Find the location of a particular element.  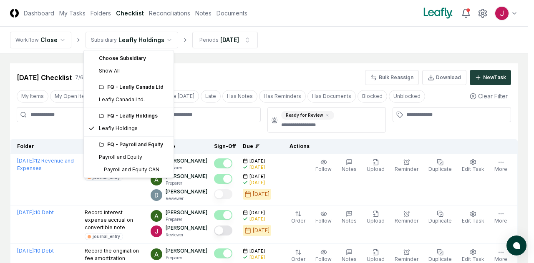

div: Payroll and Equity is located at coordinates (120, 157).